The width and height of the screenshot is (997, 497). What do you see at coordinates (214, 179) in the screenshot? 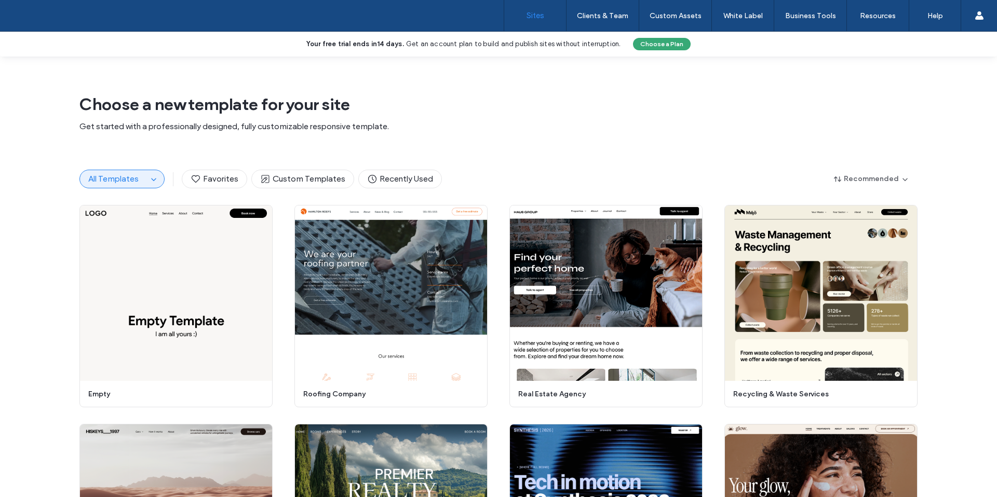
I see `span: Favorites` at bounding box center [214, 179].